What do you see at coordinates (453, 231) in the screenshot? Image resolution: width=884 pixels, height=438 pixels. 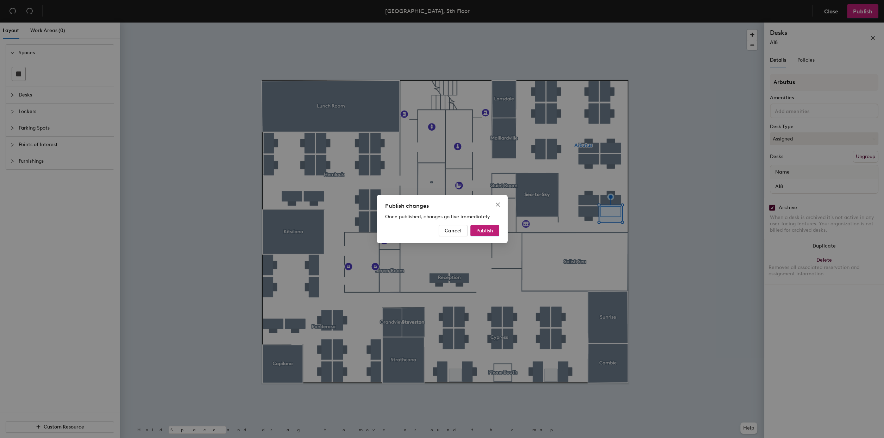 I see `span: Cancel` at bounding box center [453, 231].